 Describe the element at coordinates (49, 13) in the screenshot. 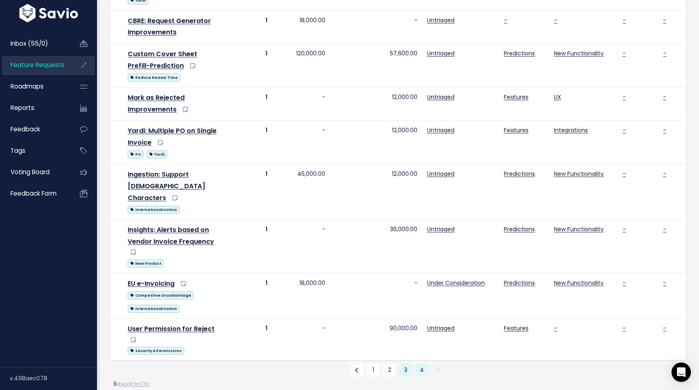

I see `img: logo-white.9d6f32f41409.svg` at that location.